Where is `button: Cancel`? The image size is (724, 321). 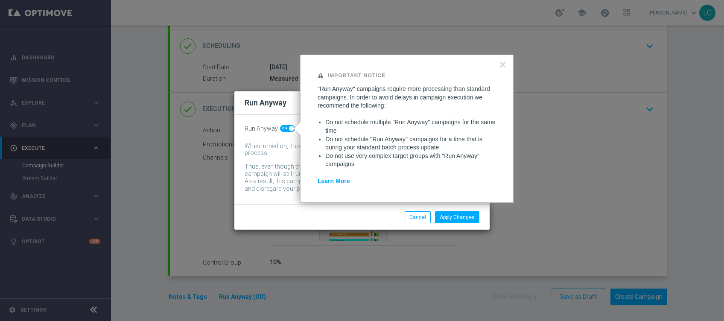
button: Cancel is located at coordinates (418, 217).